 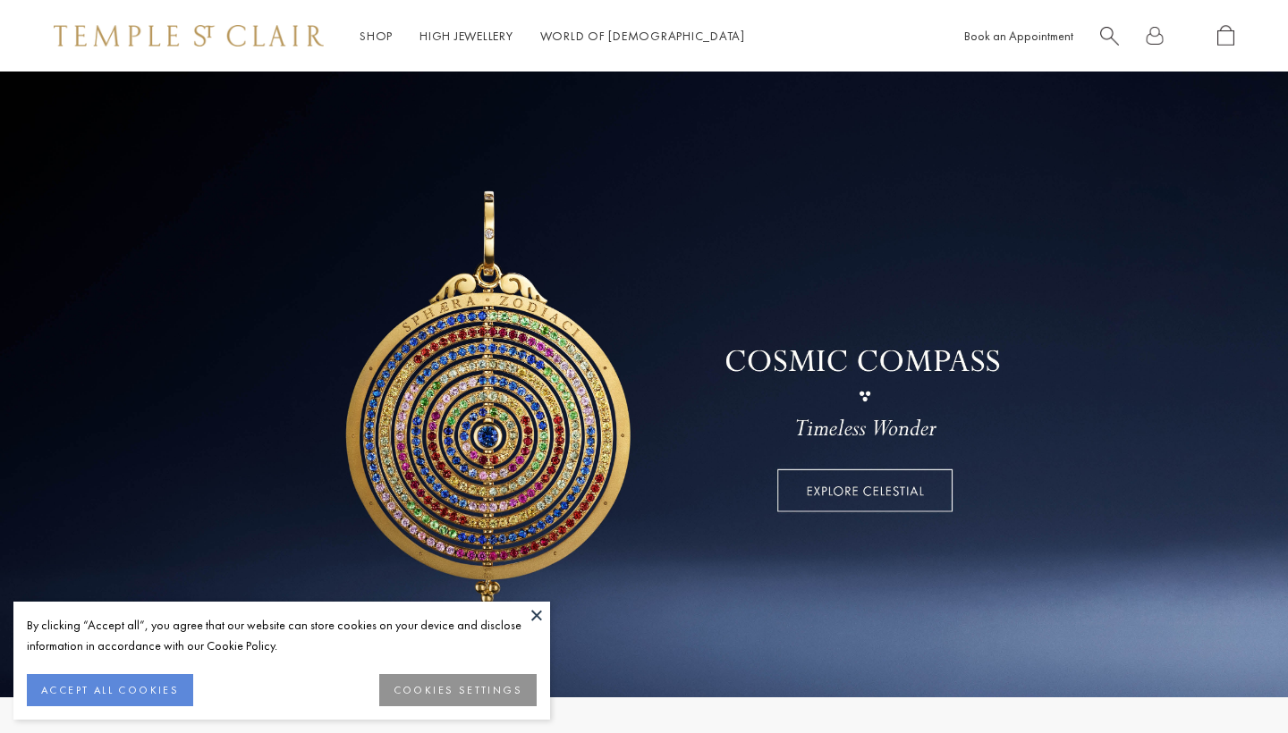 What do you see at coordinates (1109, 36) in the screenshot?
I see `a: Search` at bounding box center [1109, 36].